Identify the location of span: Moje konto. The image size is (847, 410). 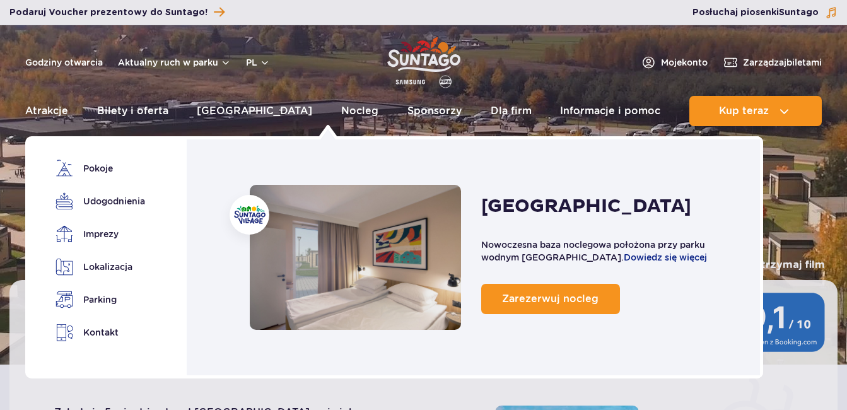
(684, 62).